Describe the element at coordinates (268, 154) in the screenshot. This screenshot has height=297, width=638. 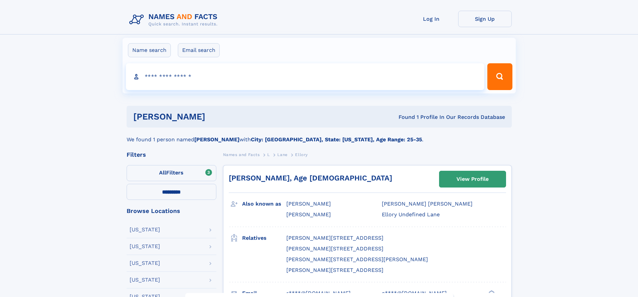
I see `a: L` at that location.